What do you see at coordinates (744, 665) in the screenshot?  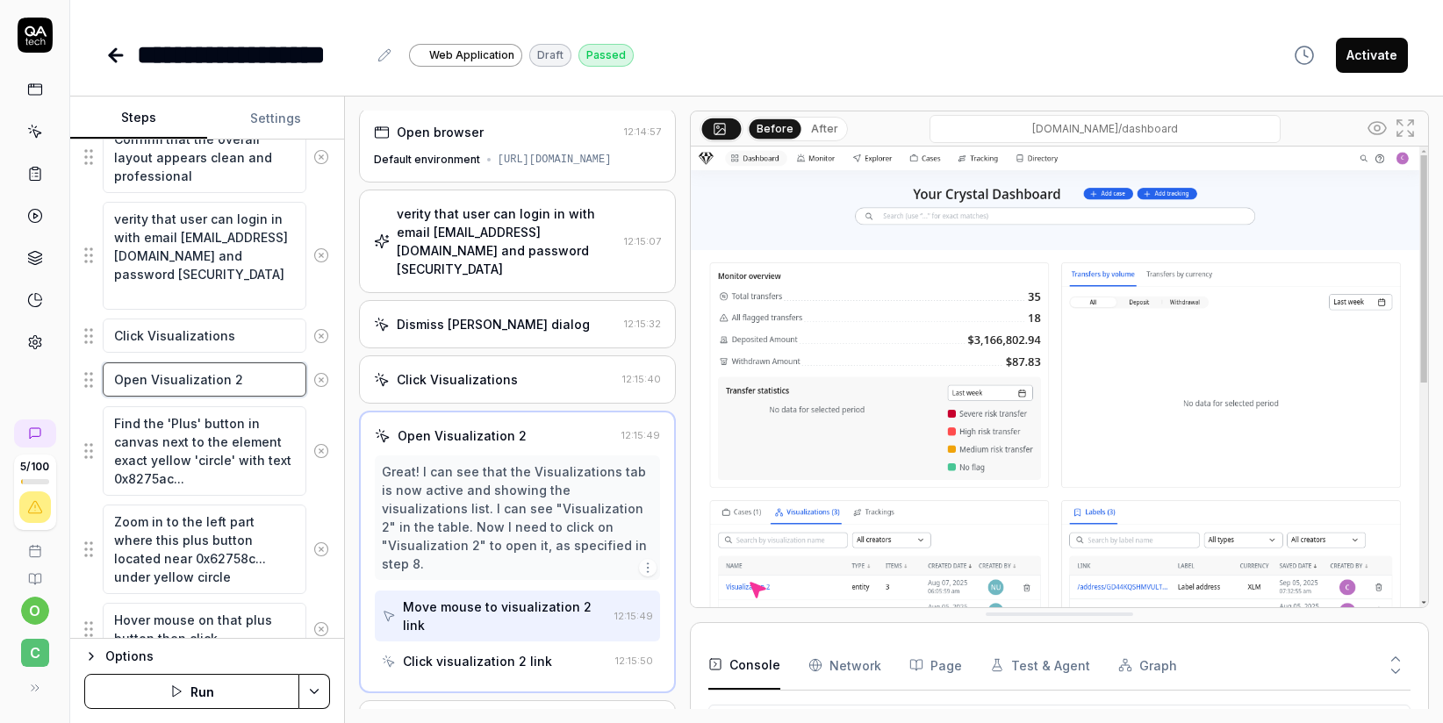 I see `button: Console` at bounding box center [744, 665].